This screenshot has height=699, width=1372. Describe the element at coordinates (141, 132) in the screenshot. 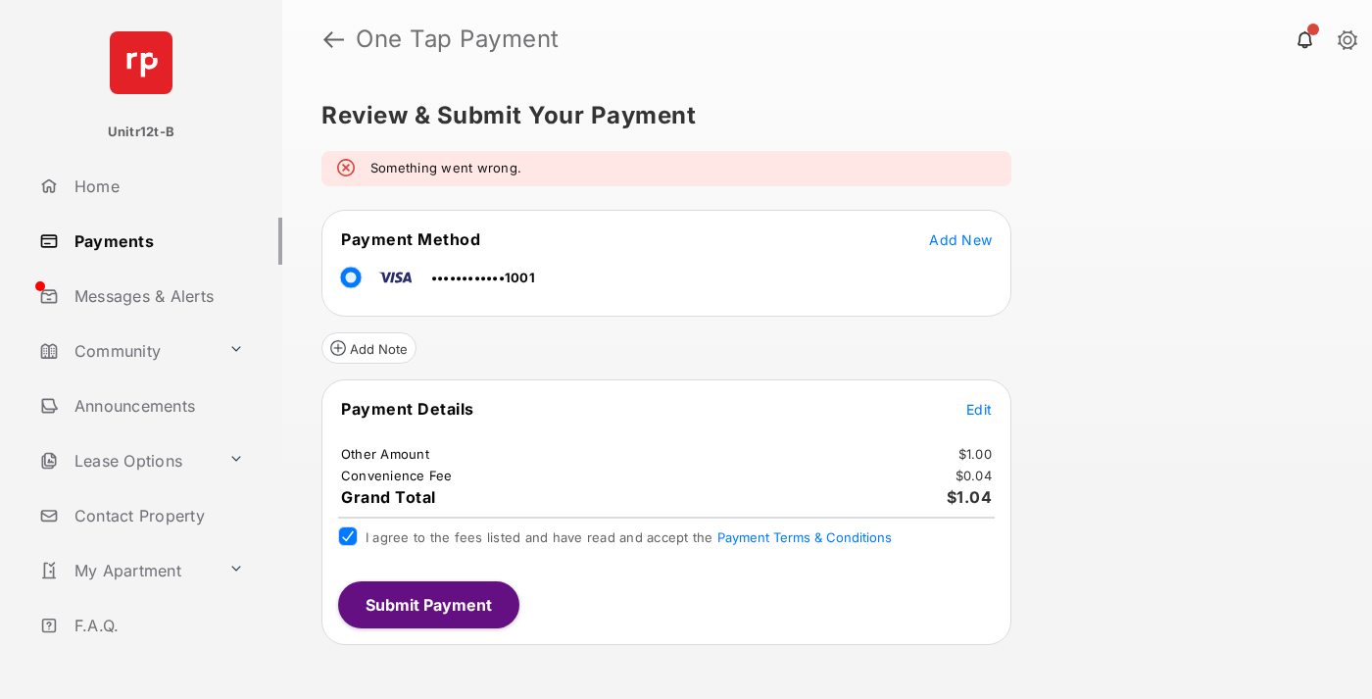

I see `p: Unitr12t-B` at that location.